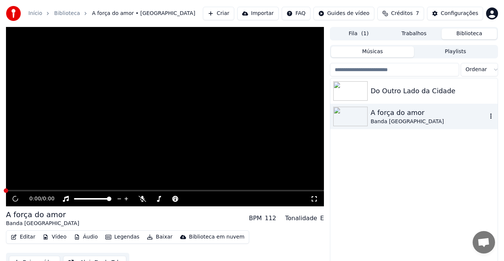 This screenshot has width=504, height=261. Describe the element at coordinates (470, 34) in the screenshot. I see `button: Biblioteca` at that location.